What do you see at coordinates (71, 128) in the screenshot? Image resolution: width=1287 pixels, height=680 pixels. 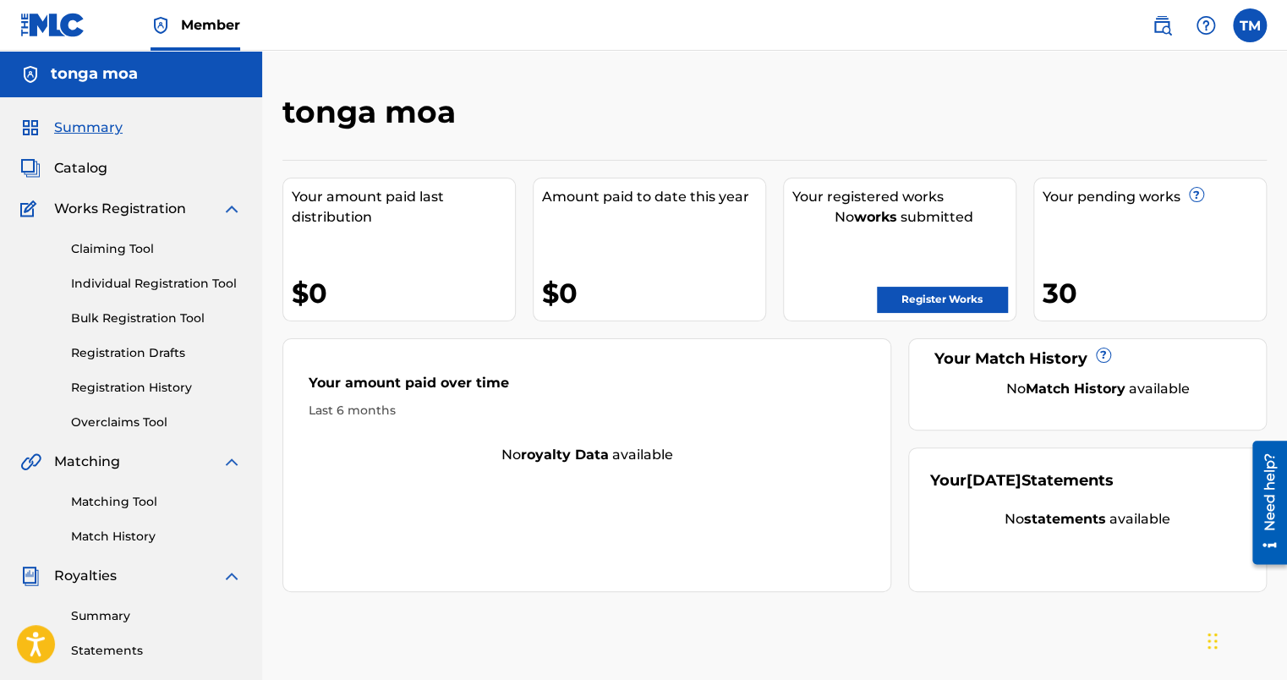 I see `a: SummarySummary` at bounding box center [71, 128].